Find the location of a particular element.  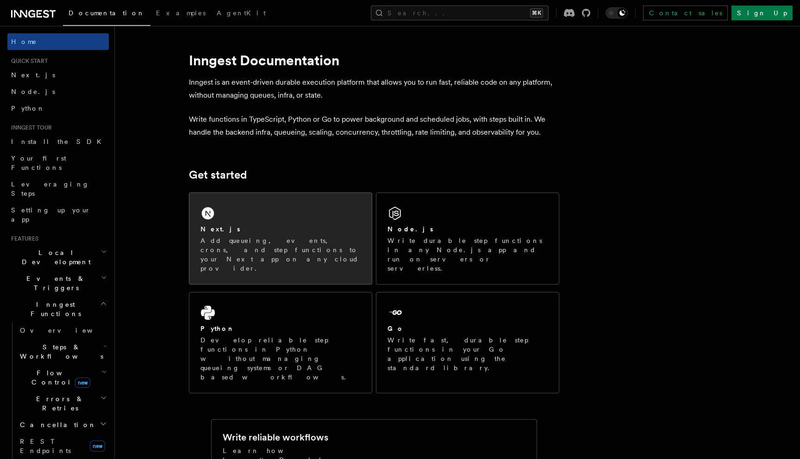

a: Examples is located at coordinates (181, 14).